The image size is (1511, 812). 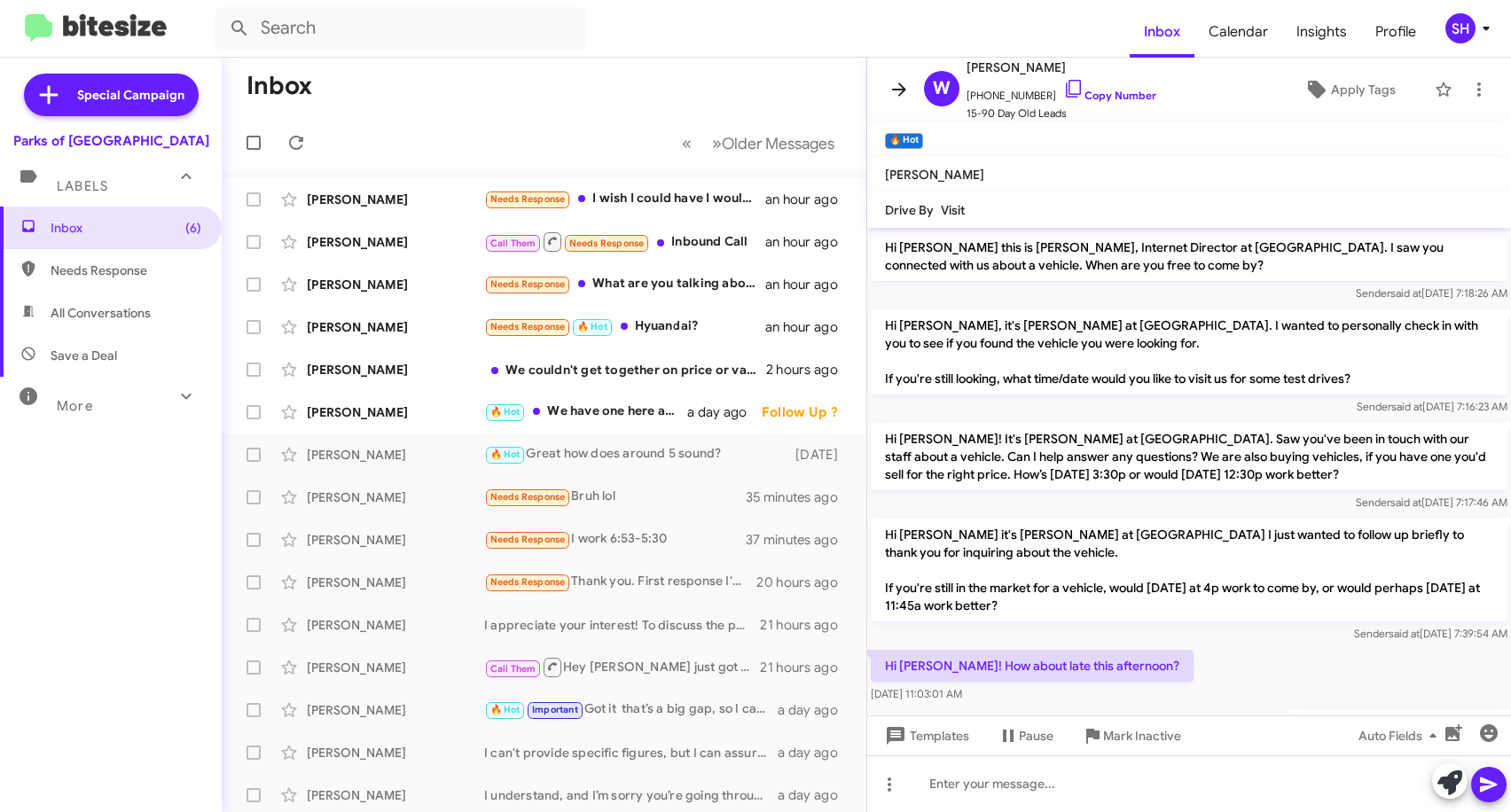 What do you see at coordinates (630, 709) in the screenshot?
I see `div: Got it that’s a big gap, so I can see why you held off. Since things change month to month with p...` at bounding box center [630, 709].